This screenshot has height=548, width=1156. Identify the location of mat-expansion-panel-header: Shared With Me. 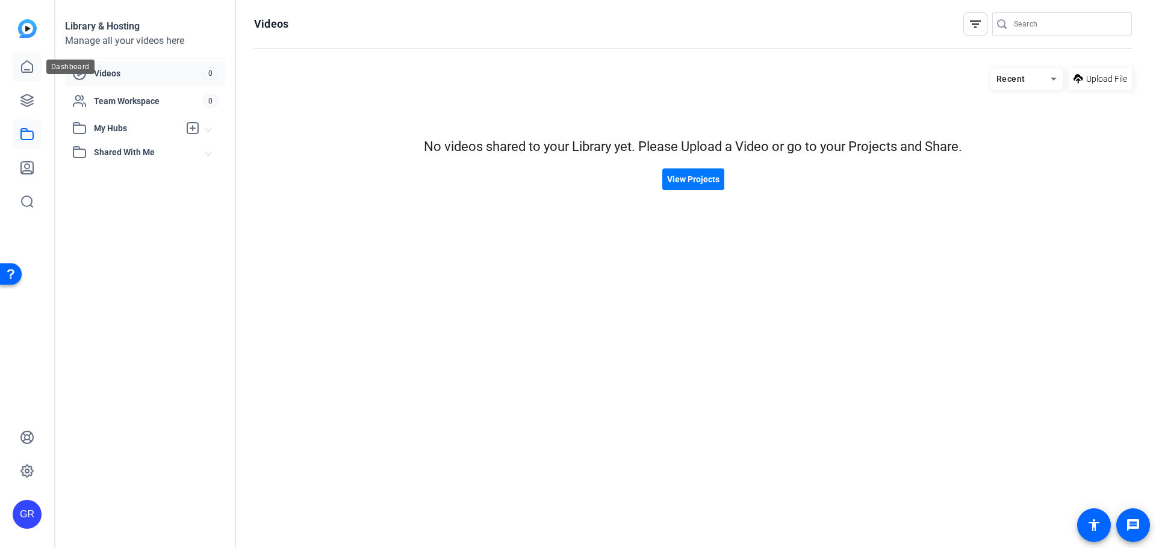
(145, 152).